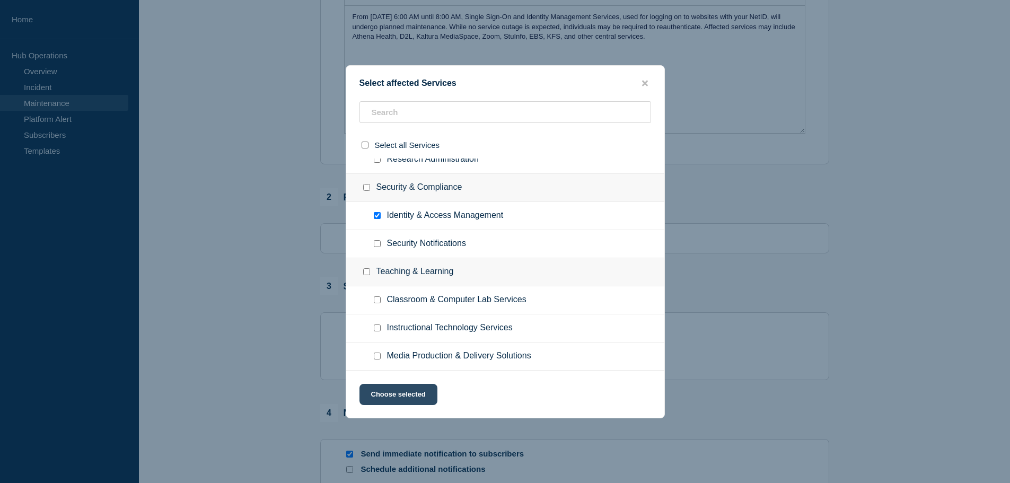 The height and width of the screenshot is (483, 1010). What do you see at coordinates (505, 272) in the screenshot?
I see `div: Teaching & Learning` at bounding box center [505, 272].